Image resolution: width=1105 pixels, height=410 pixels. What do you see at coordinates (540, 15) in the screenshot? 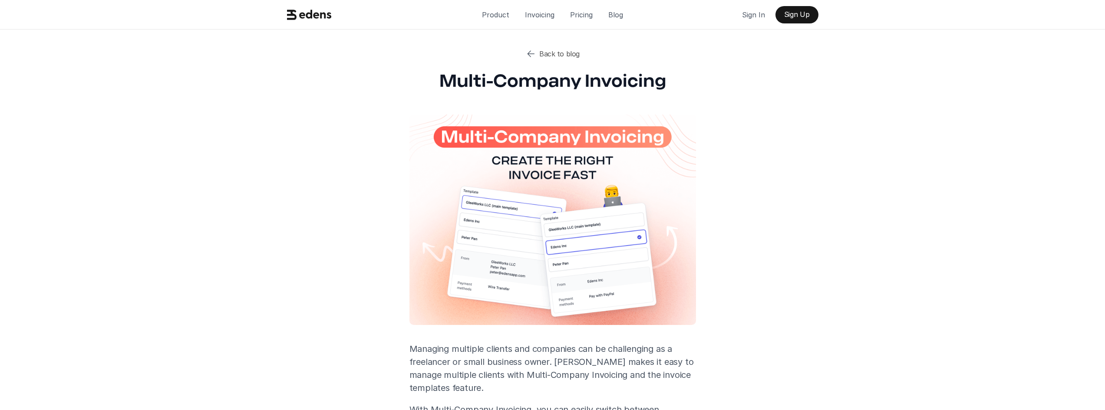
I see `p: Invoicing` at bounding box center [540, 15].